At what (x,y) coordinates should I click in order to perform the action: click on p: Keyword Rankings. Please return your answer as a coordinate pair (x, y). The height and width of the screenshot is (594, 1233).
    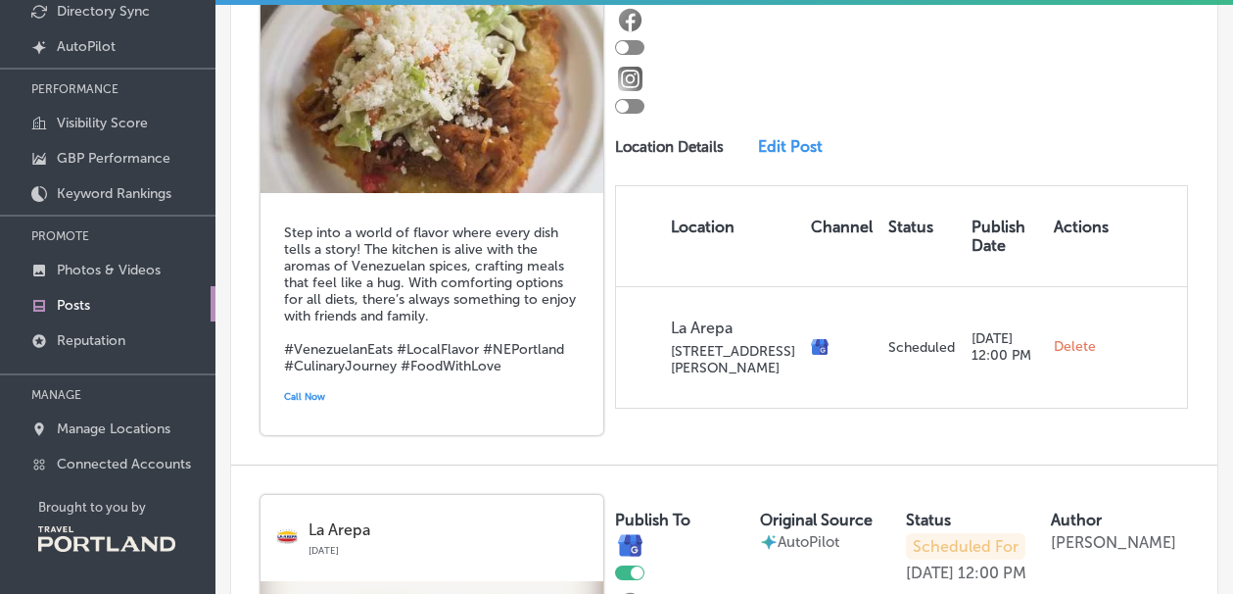
    Looking at the image, I should click on (114, 193).